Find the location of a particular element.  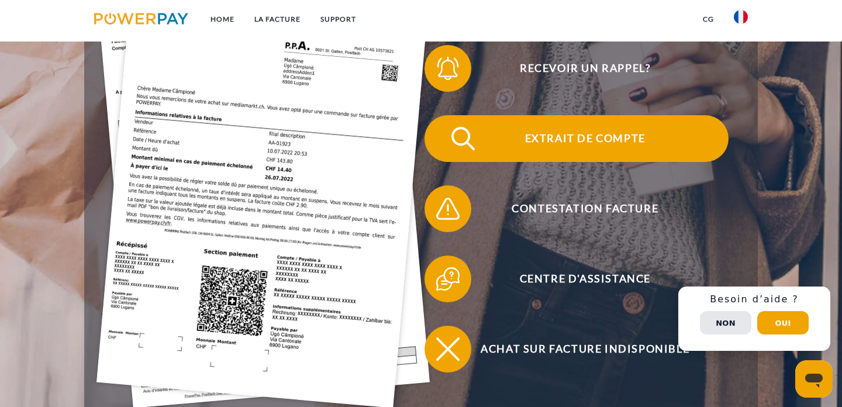

a: Centre d'assistance is located at coordinates (576, 279).